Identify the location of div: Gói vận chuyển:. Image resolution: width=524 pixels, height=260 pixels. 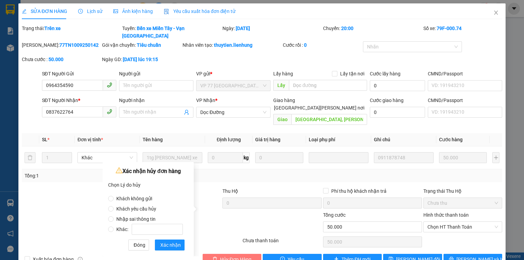
(141, 45).